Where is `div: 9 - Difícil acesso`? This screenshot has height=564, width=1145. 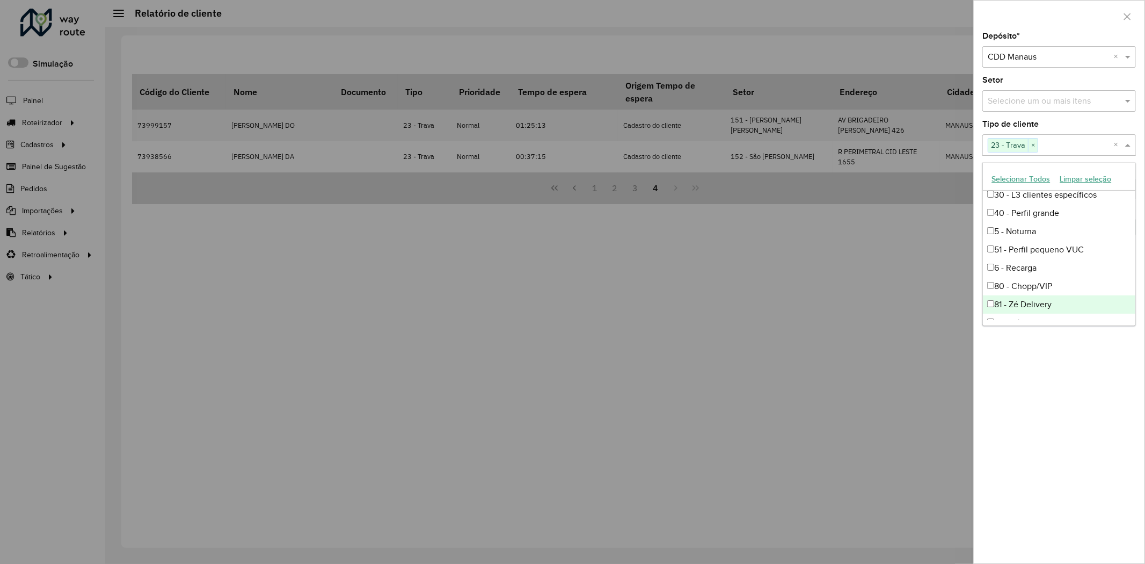 div: 9 - Difícil acesso is located at coordinates (1059, 323).